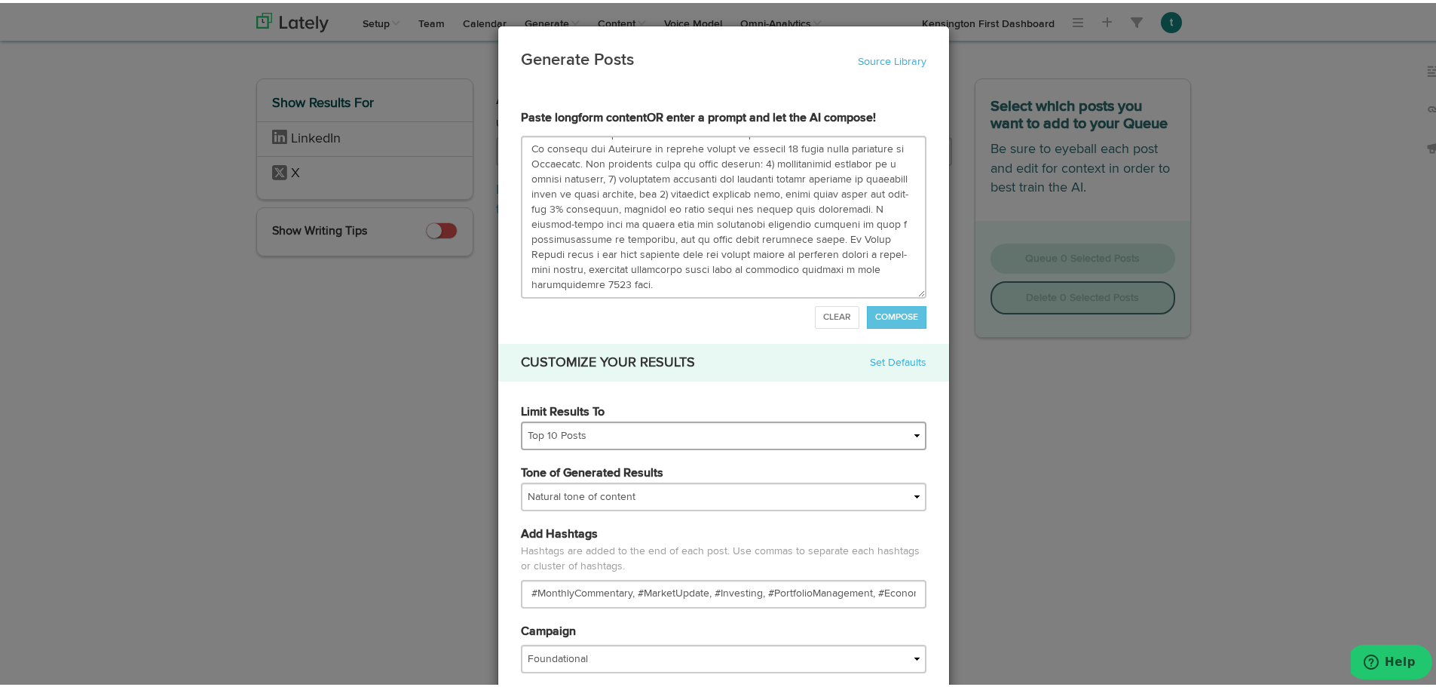 The image size is (1436, 687). I want to click on span: Paste longform content, so click(698, 115).